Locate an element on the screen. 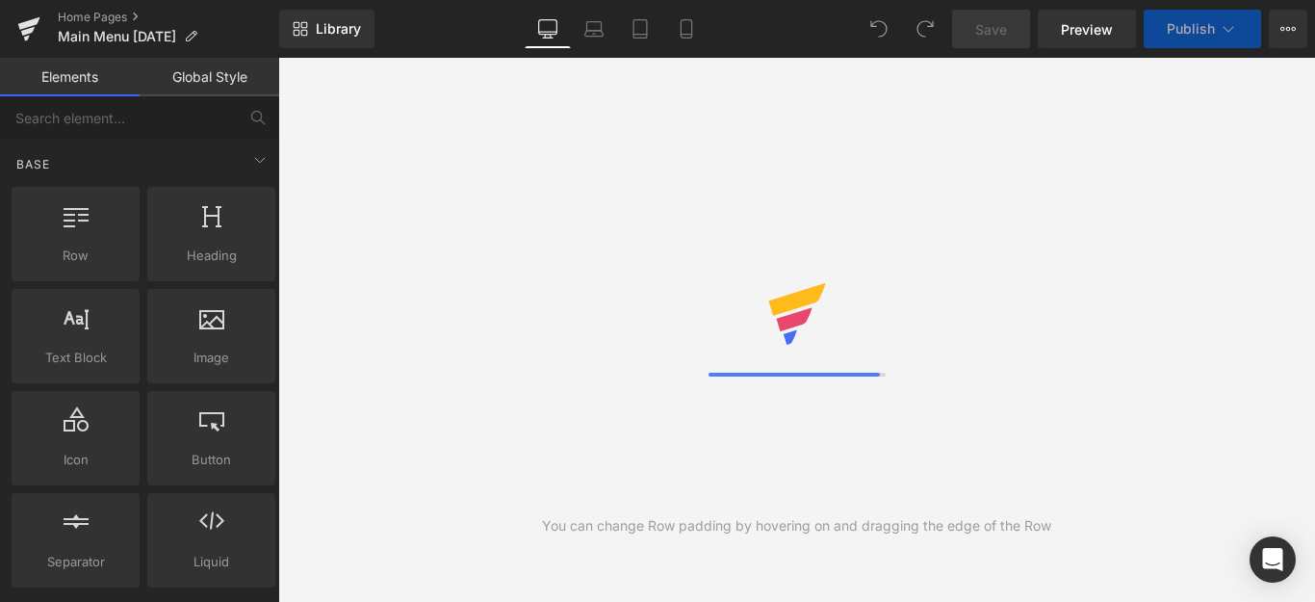 This screenshot has height=602, width=1315. a: New Library is located at coordinates (326, 29).